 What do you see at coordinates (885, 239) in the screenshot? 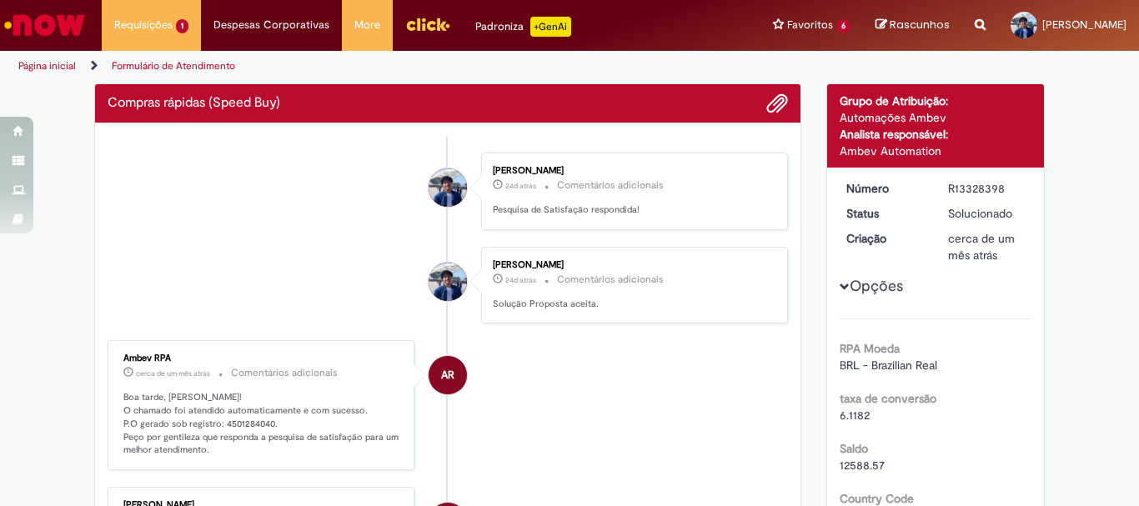
I see `dt: Criação` at bounding box center [885, 239].